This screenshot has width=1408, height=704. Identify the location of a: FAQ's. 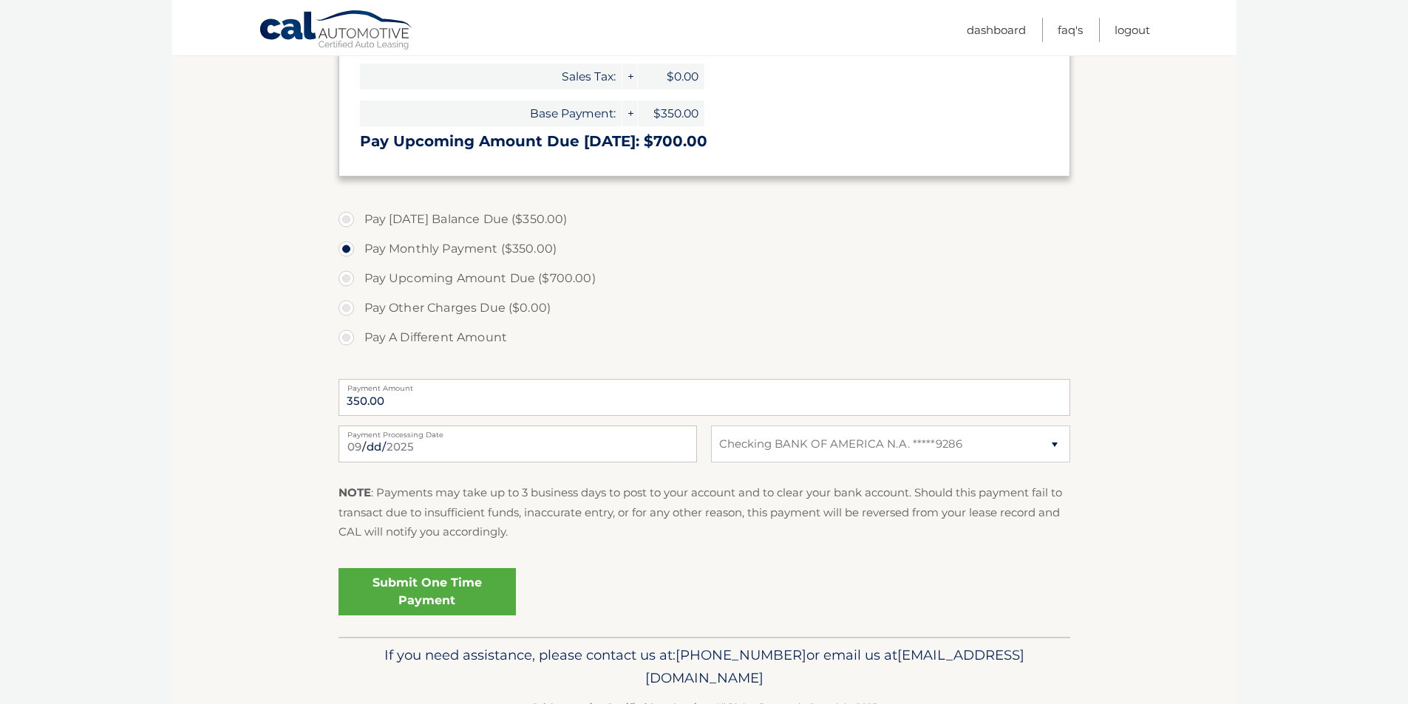
(1070, 30).